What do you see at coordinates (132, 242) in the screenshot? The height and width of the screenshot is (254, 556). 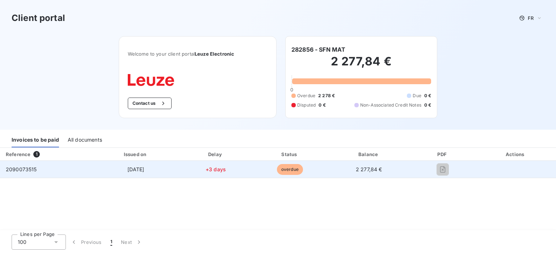 I see `button: Next` at bounding box center [132, 242].